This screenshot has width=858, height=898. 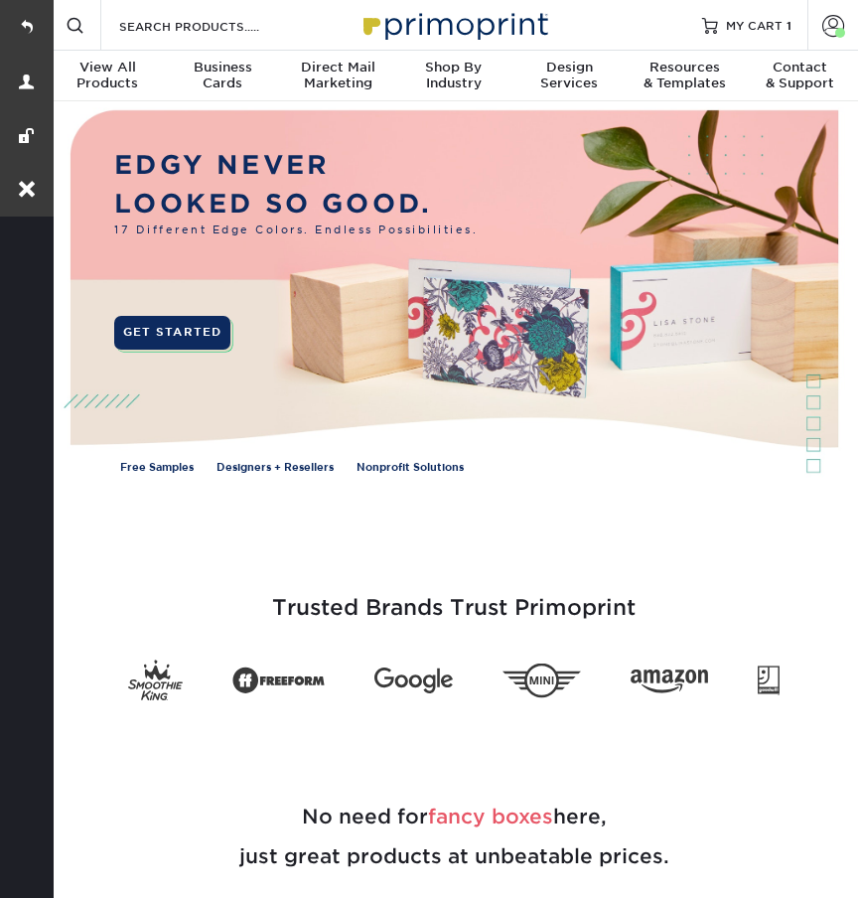 What do you see at coordinates (278, 681) in the screenshot?
I see `img: Freeform` at bounding box center [278, 681].